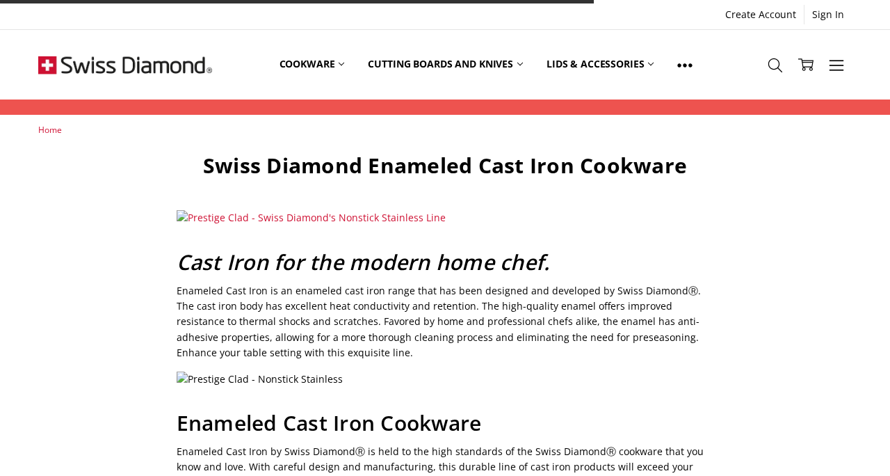  What do you see at coordinates (125, 65) in the screenshot?
I see `img: Free Shipping On Every Order` at bounding box center [125, 65].